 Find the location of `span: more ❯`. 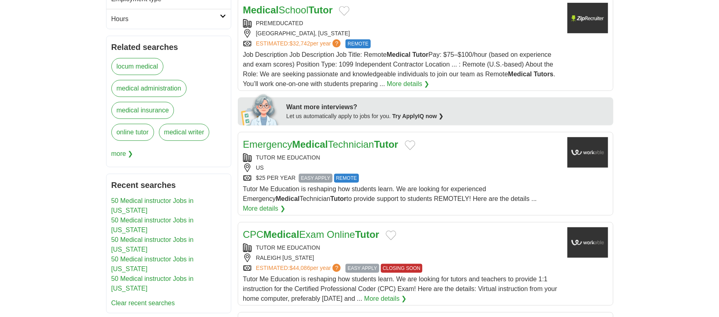

span: more ❯ is located at coordinates (122, 154).